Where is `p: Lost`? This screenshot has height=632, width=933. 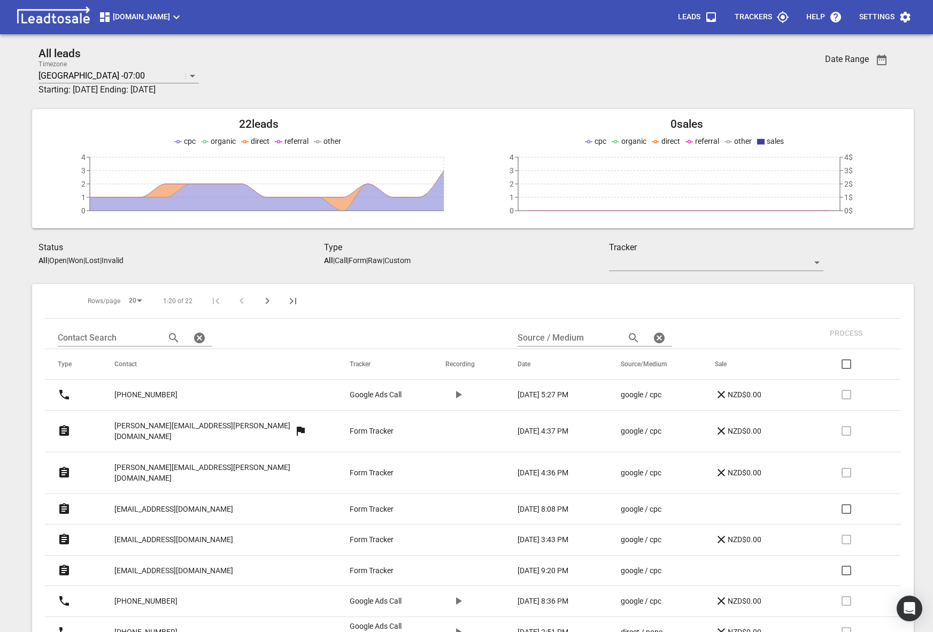 p: Lost is located at coordinates (93, 261).